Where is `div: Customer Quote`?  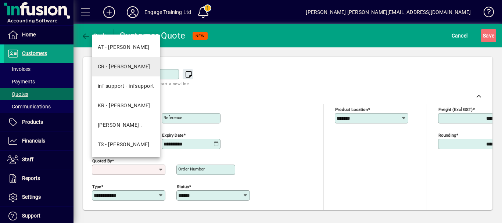
div: Customer Quote is located at coordinates (153, 36).